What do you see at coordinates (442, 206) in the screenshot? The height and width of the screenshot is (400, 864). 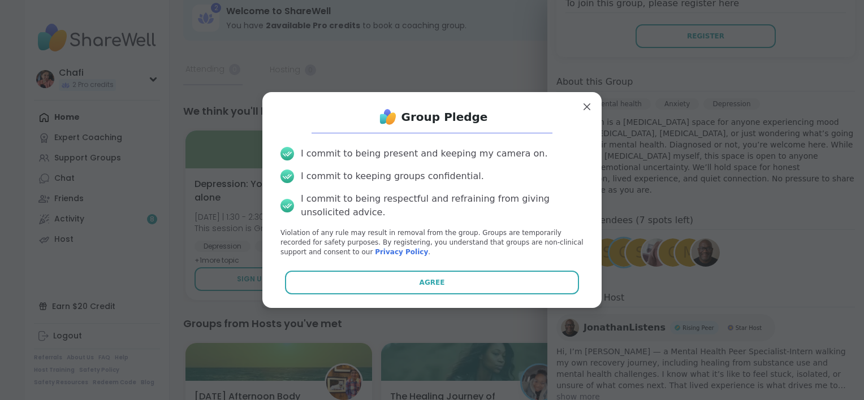 I see `div: I commit to being respectful and refraining from giving unsolicited advice.` at bounding box center [442, 206].